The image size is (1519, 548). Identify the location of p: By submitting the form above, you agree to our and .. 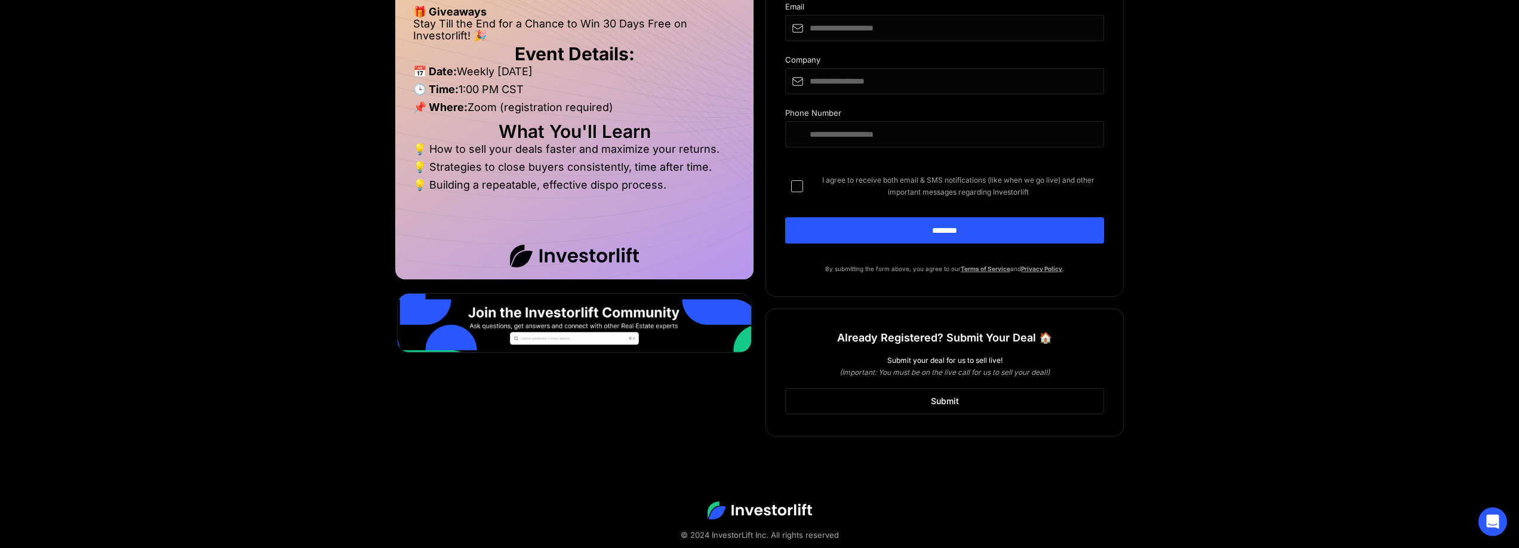
(945, 269).